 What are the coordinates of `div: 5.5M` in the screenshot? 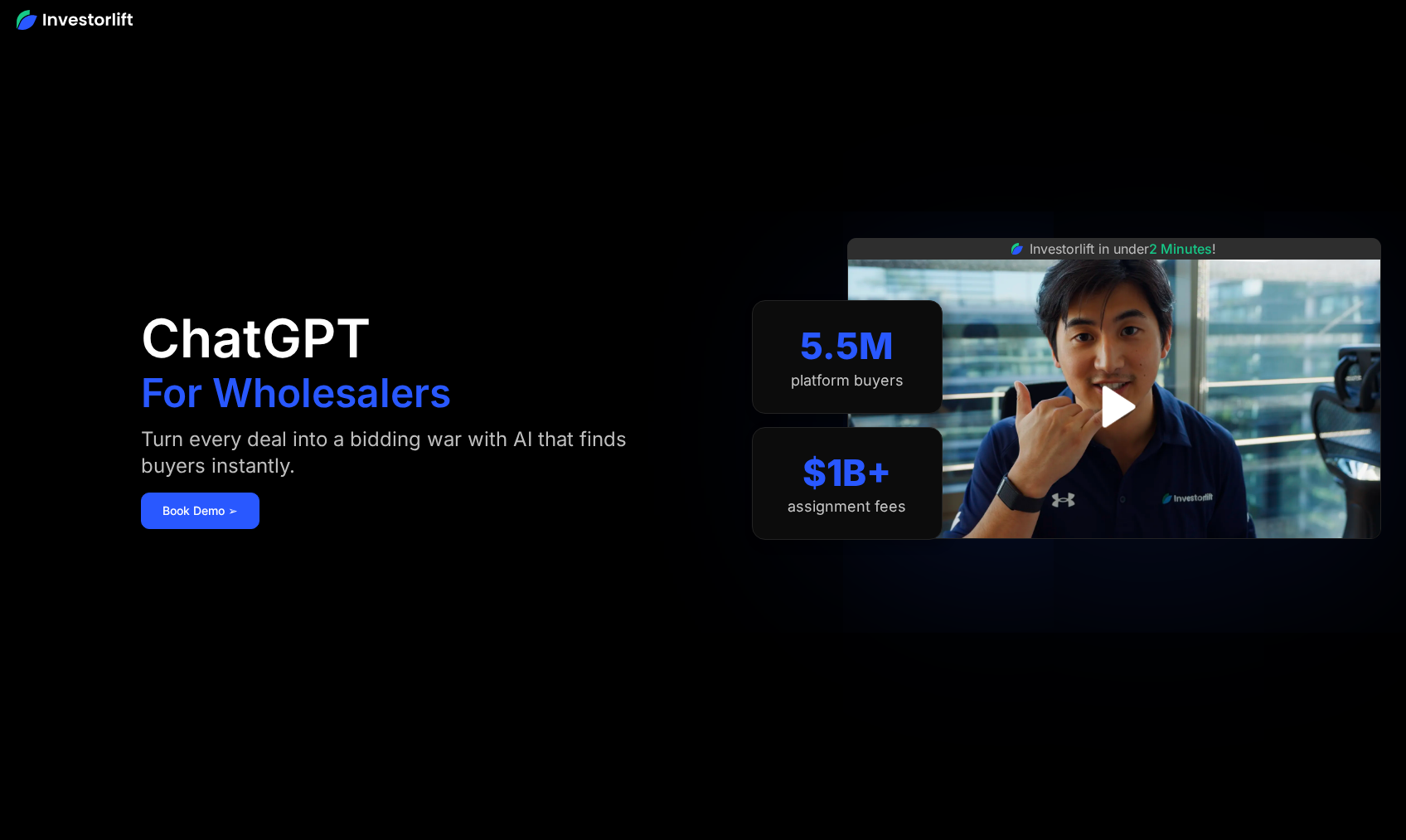 It's located at (846, 346).